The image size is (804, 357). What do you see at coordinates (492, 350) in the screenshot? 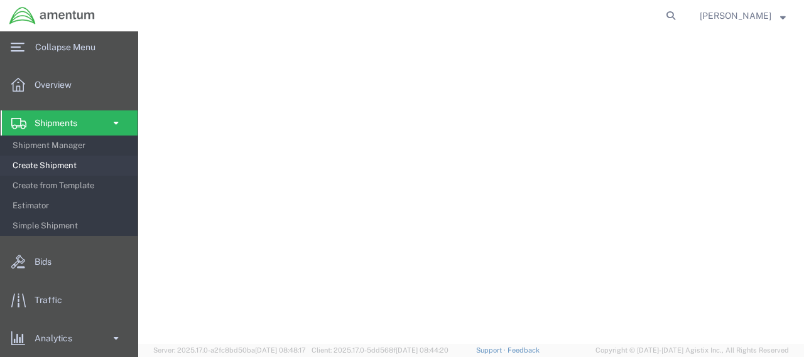
I see `a: Support` at bounding box center [492, 350].